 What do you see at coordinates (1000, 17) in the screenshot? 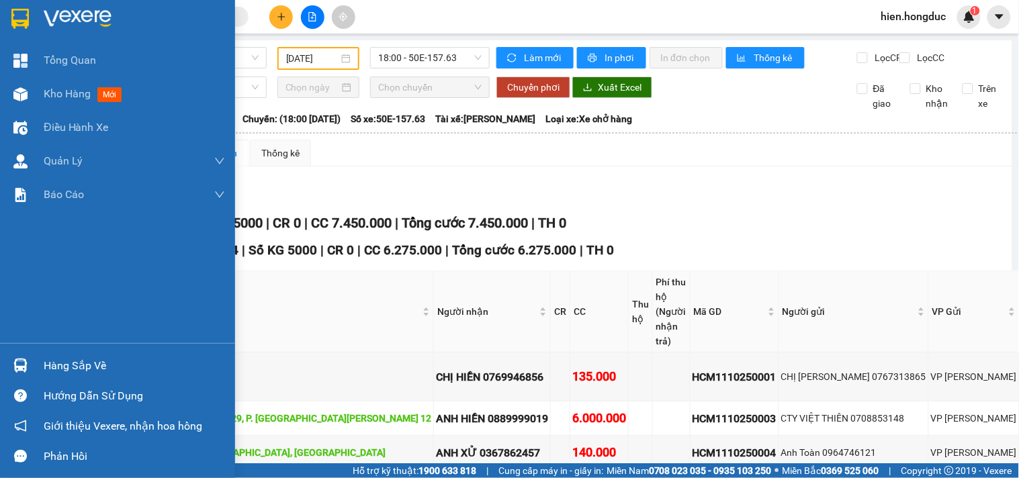
I see `span: caret-down` at bounding box center [1000, 17].